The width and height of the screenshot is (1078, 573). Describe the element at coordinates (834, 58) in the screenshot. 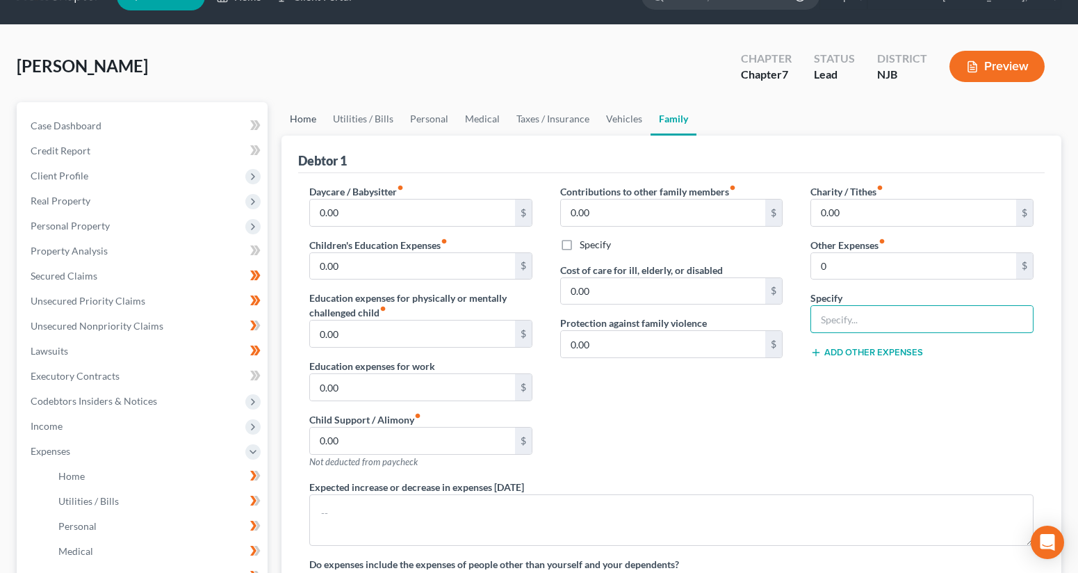

I see `div: Status` at that location.